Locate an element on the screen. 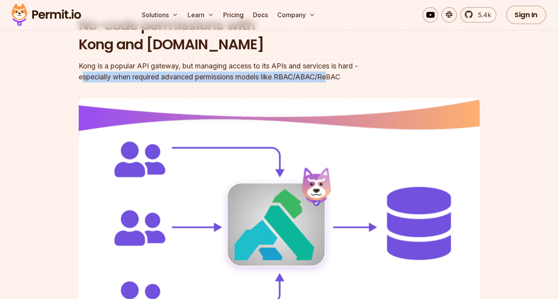  button: Company is located at coordinates (296, 15).